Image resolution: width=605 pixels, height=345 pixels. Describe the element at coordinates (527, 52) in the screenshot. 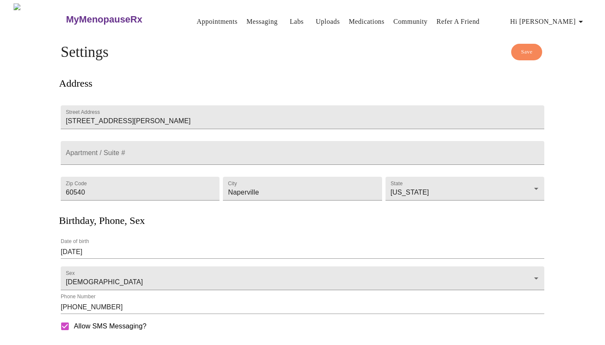

I see `span: Save` at that location.